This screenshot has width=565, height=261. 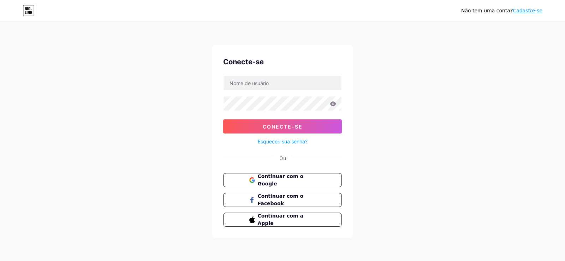 What do you see at coordinates (282, 180) in the screenshot?
I see `a: Continuar com o Google` at bounding box center [282, 180].